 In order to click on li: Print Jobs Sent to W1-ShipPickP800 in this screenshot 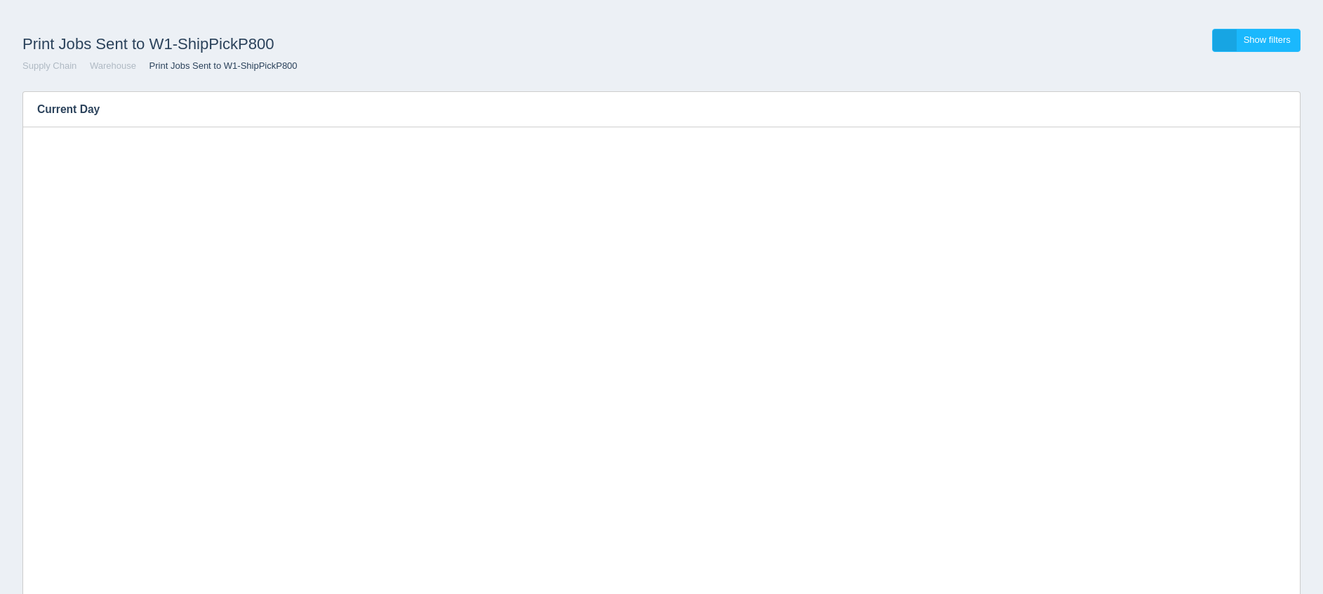, I will do `click(218, 66)`.